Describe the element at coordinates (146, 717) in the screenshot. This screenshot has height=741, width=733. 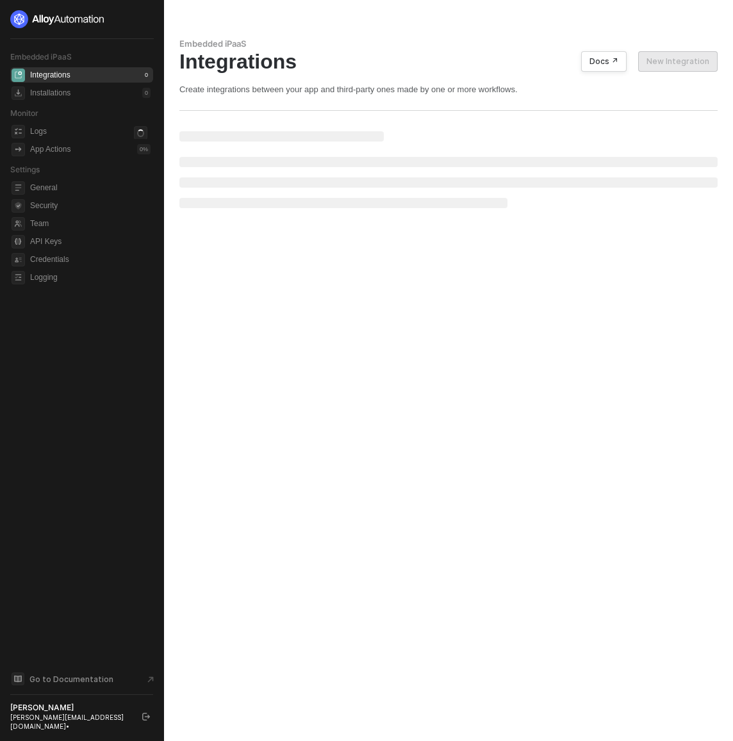
I see `span: logout` at that location.